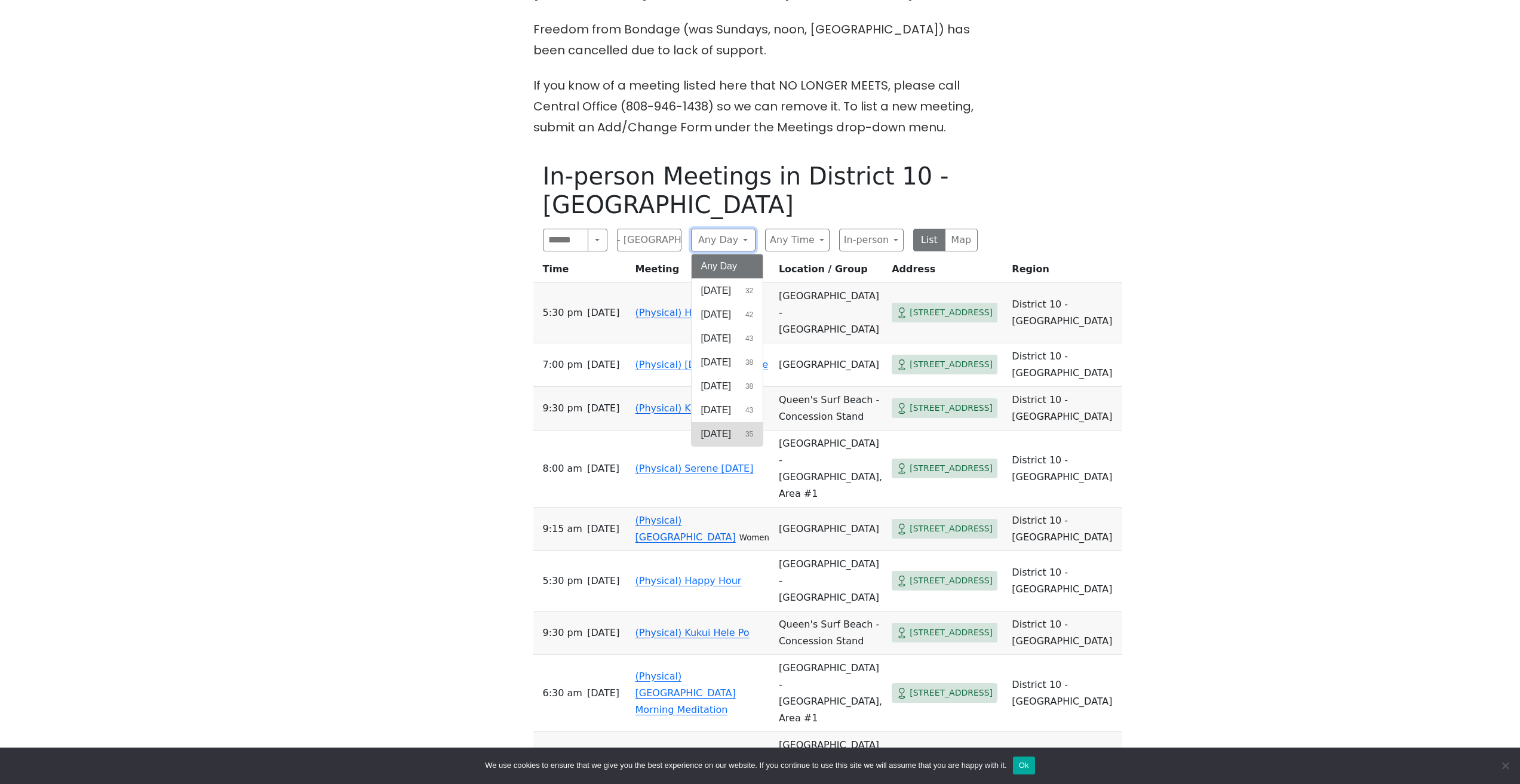 The width and height of the screenshot is (1520, 784). What do you see at coordinates (1024, 765) in the screenshot?
I see `button: Ok` at bounding box center [1024, 765].